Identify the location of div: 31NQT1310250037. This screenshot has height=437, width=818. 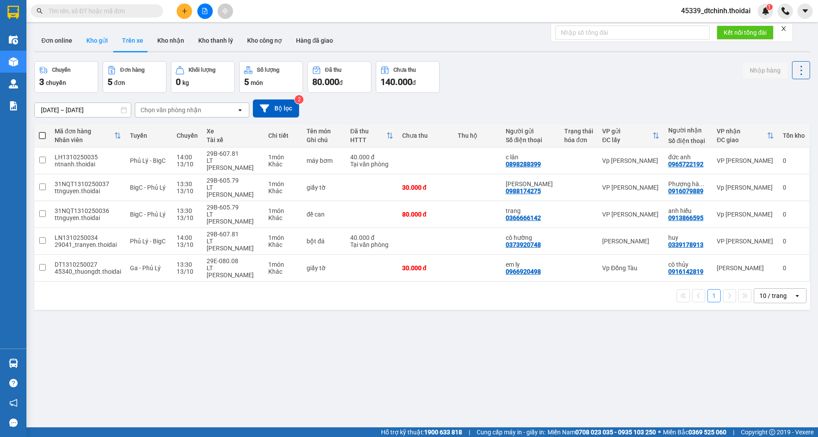
(88, 184).